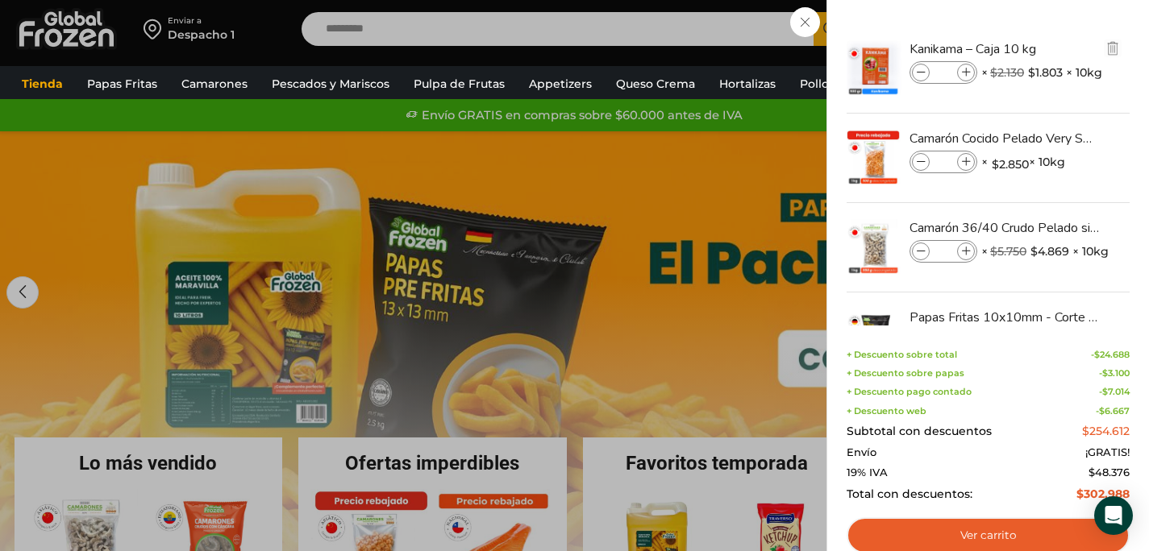 The image size is (1149, 551). I want to click on a: Pescados y Mariscos, so click(330, 84).